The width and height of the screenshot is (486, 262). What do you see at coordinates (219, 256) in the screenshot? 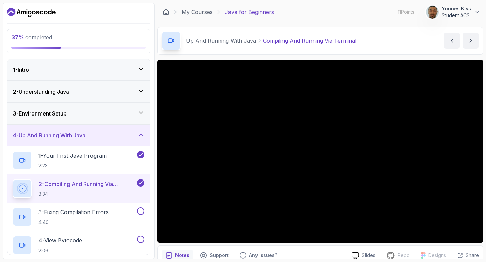
I see `p: Support` at bounding box center [219, 256].